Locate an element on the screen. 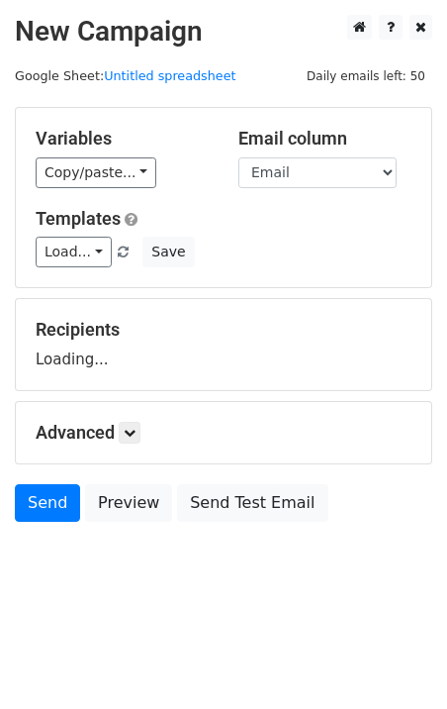 This screenshot has width=447, height=709. small: Google Sheet: is located at coordinates (126, 75).